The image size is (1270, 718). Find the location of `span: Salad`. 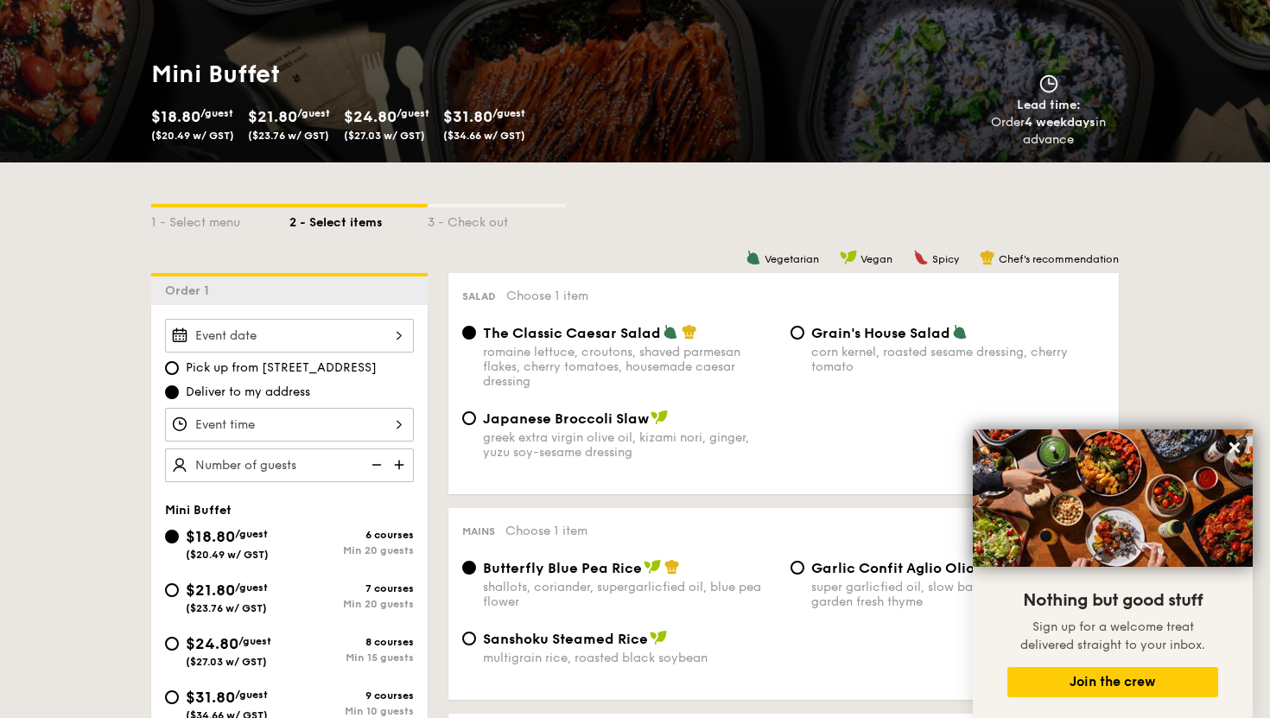

span: Salad is located at coordinates (479, 296).